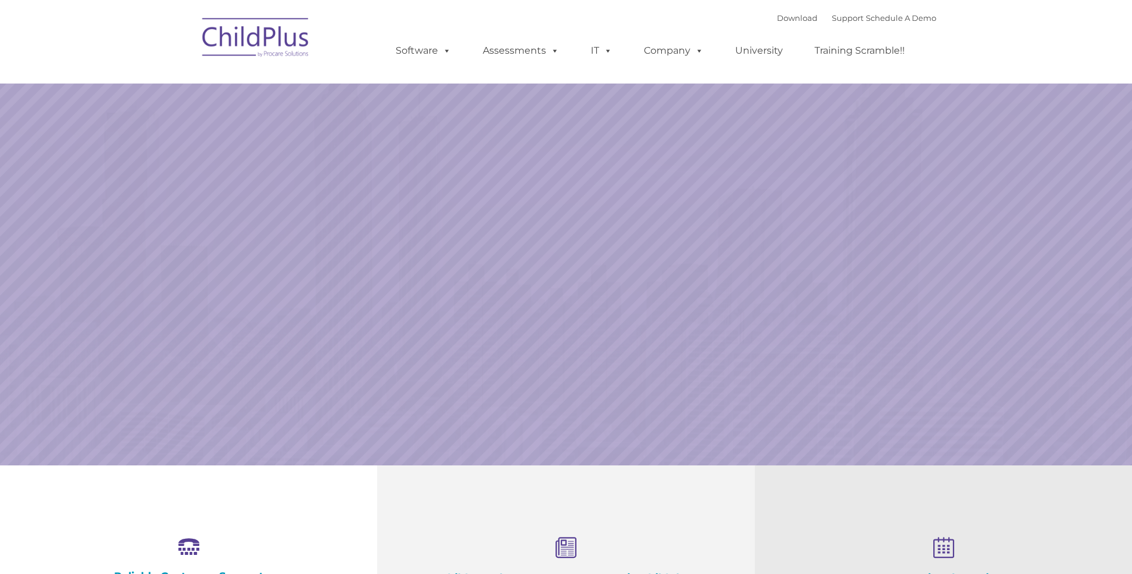 This screenshot has width=1132, height=574. What do you see at coordinates (601, 51) in the screenshot?
I see `a: IT` at bounding box center [601, 51].